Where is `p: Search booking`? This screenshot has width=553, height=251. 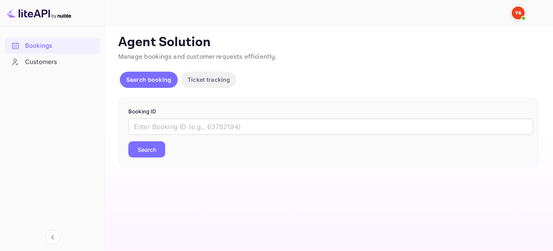
p: Search booking is located at coordinates (149, 79).